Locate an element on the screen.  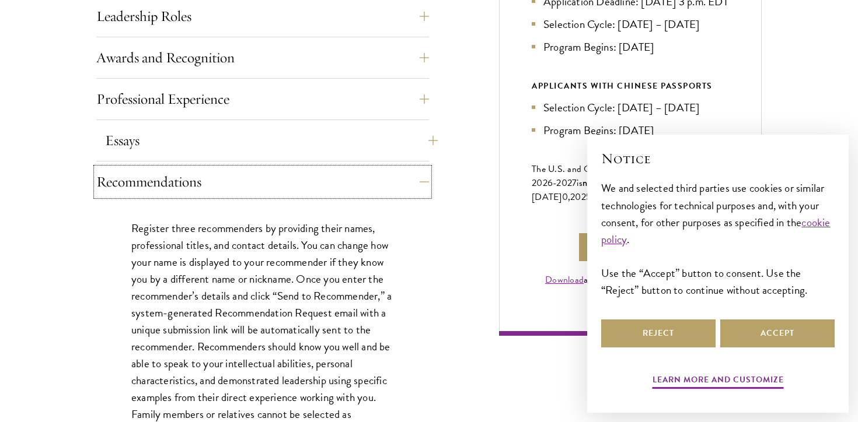
h2: Notice is located at coordinates (718, 159).